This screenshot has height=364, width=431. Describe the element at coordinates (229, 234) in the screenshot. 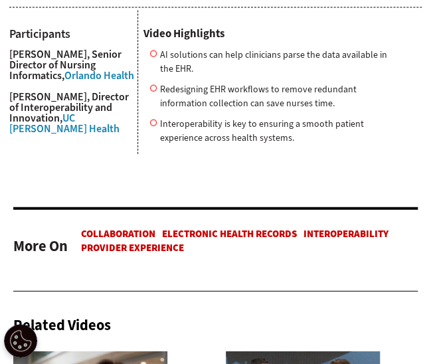

I see `a: Electronic Health Records` at that location.